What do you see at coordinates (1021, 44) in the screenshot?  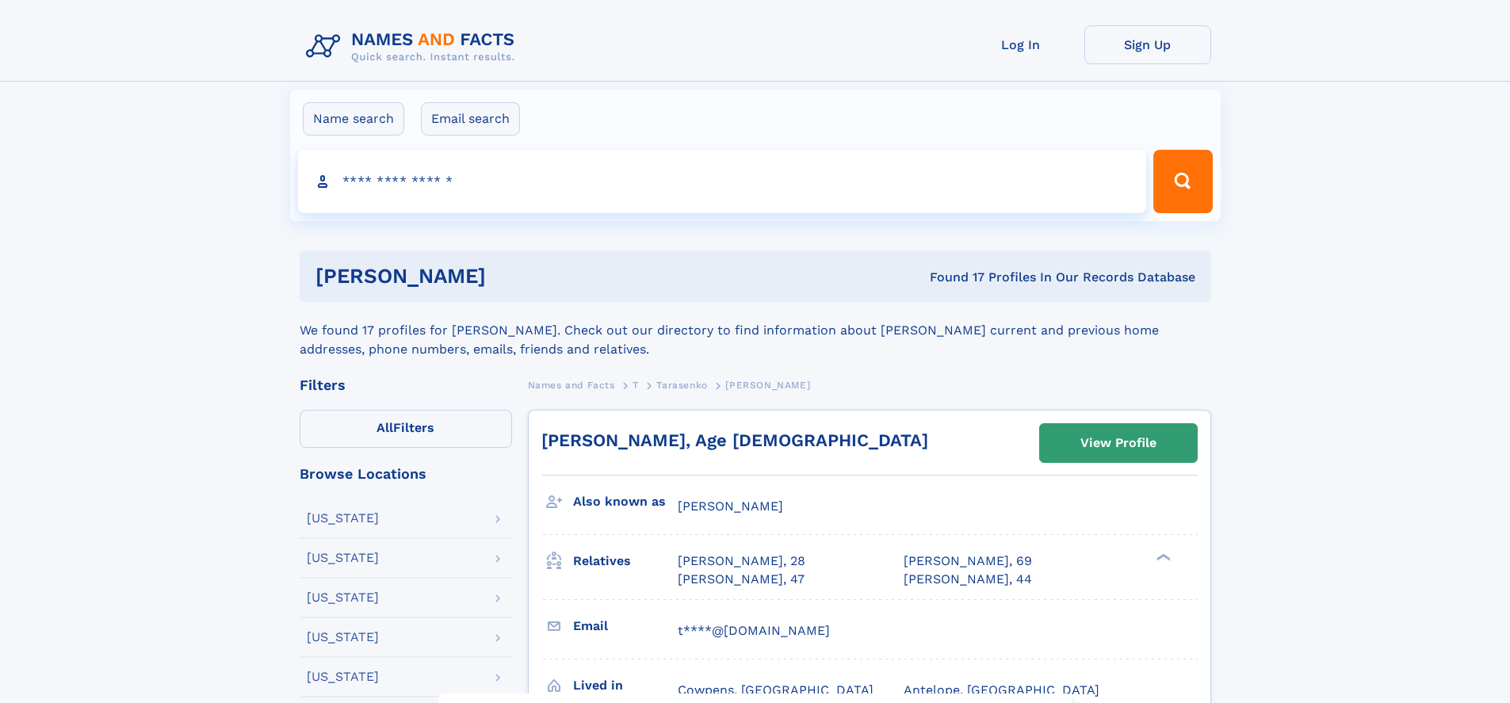 I see `a: Log In` at bounding box center [1021, 44].